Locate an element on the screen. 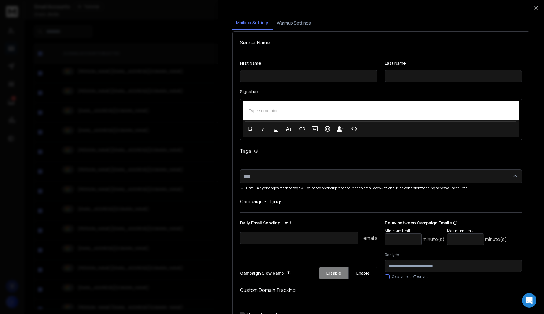 The height and width of the screenshot is (314, 544). button: Insert Unsubscribe Link is located at coordinates (340, 129).